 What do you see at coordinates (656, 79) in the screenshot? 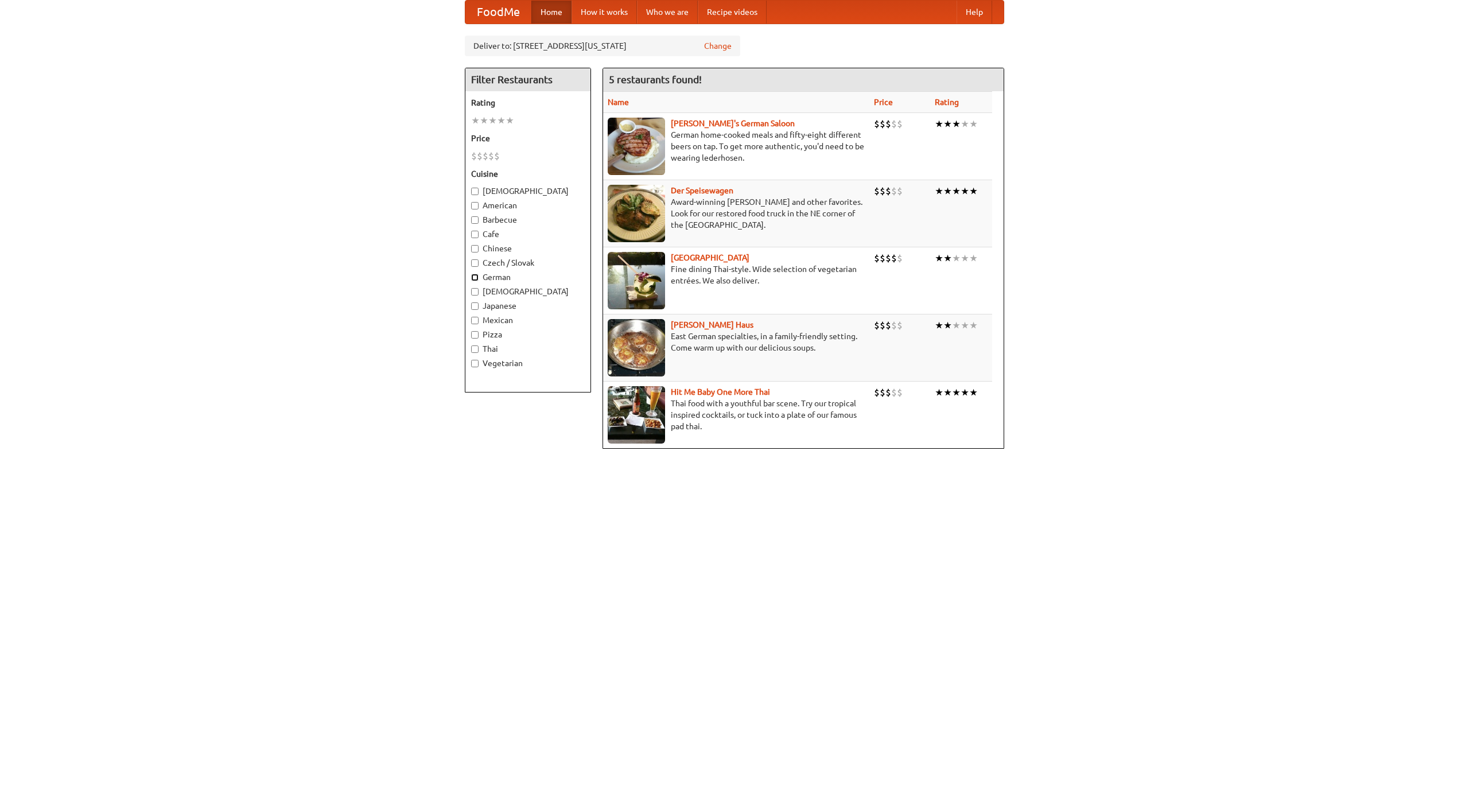
I see `ng-pluralize: 5 restaurants found!` at bounding box center [656, 79].